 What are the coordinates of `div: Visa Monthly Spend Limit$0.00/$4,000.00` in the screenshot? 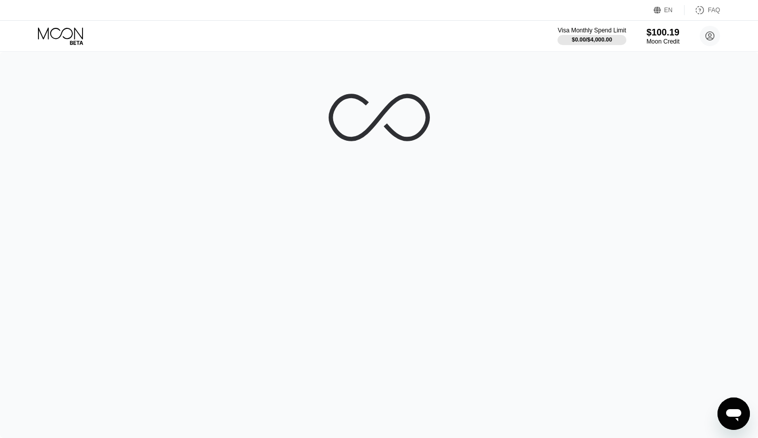 It's located at (591, 36).